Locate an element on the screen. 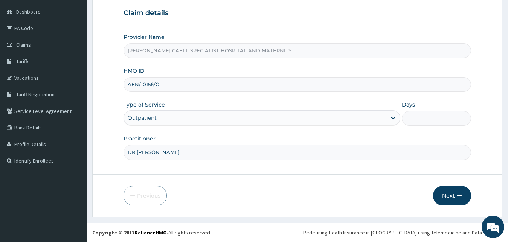 The height and width of the screenshot is (242, 508). input: Enter HMO ID is located at coordinates (298, 84).